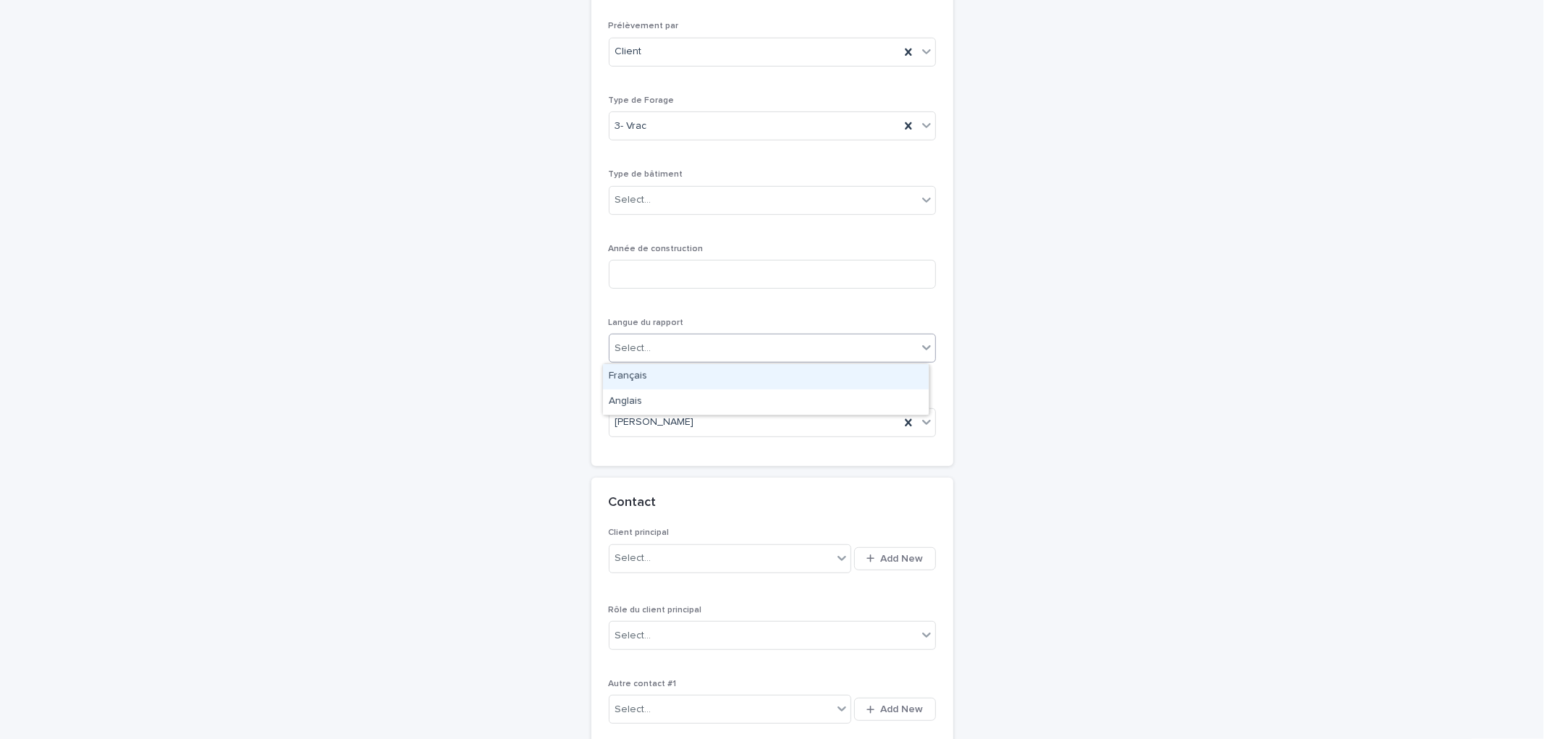  I want to click on span: Client, so click(628, 51).